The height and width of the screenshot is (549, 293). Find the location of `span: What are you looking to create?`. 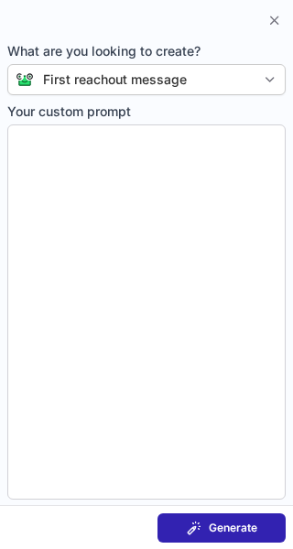

span: What are you looking to create? is located at coordinates (146, 51).